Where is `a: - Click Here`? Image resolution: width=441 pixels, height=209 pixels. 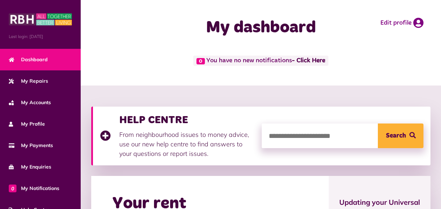 a: - Click Here is located at coordinates (309, 61).